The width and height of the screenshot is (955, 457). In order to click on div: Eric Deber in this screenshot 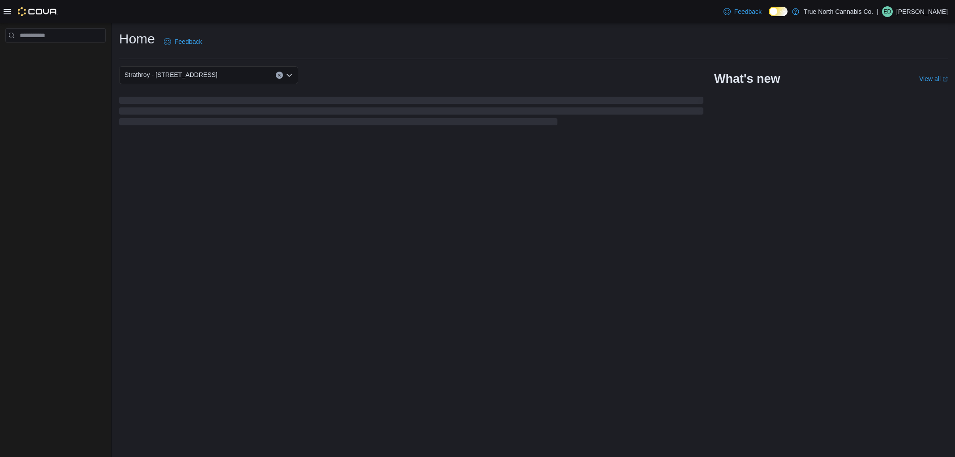, I will do `click(887, 12)`.